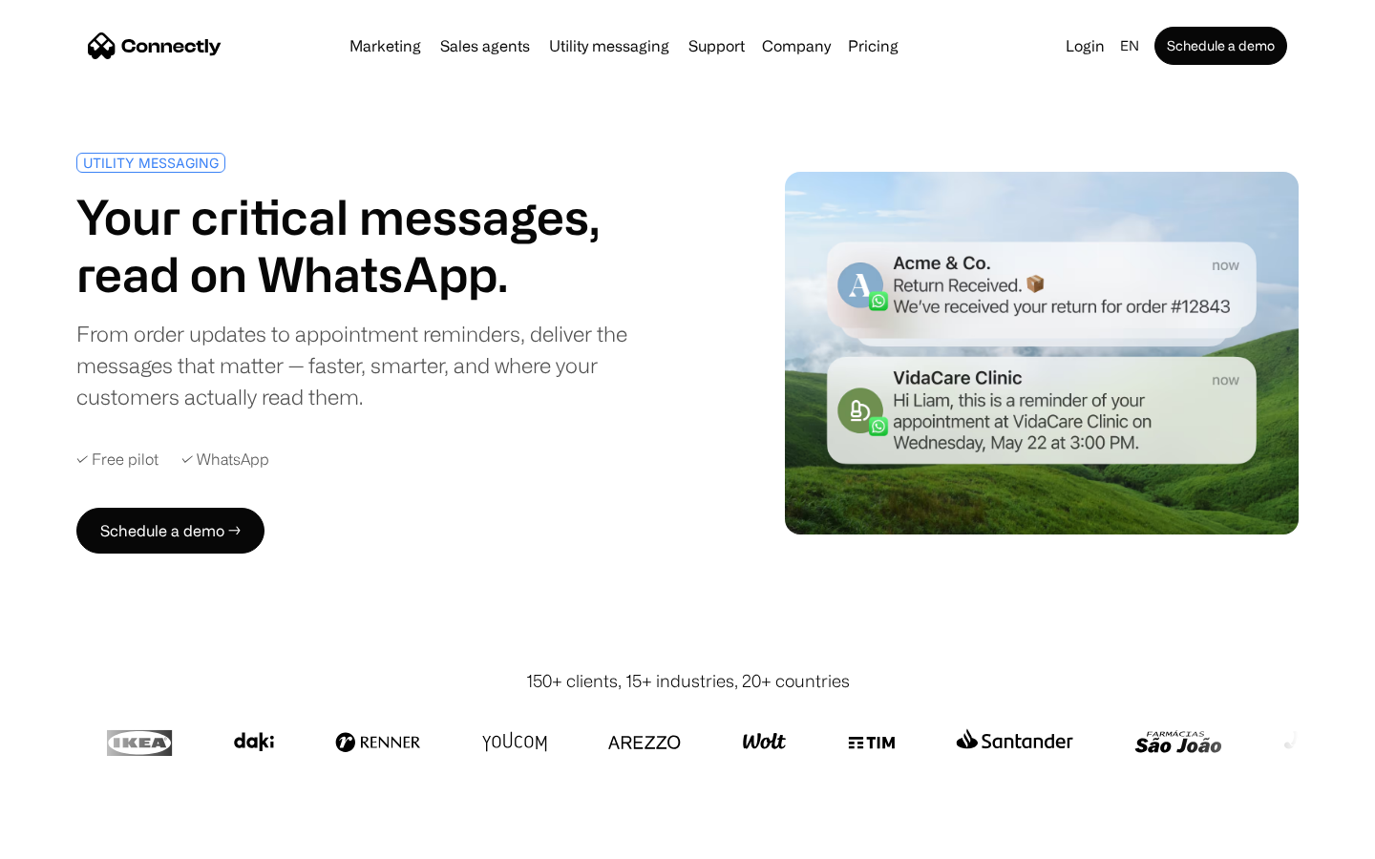 This screenshot has width=1375, height=859. What do you see at coordinates (716, 46) in the screenshot?
I see `a: Support` at bounding box center [716, 46].